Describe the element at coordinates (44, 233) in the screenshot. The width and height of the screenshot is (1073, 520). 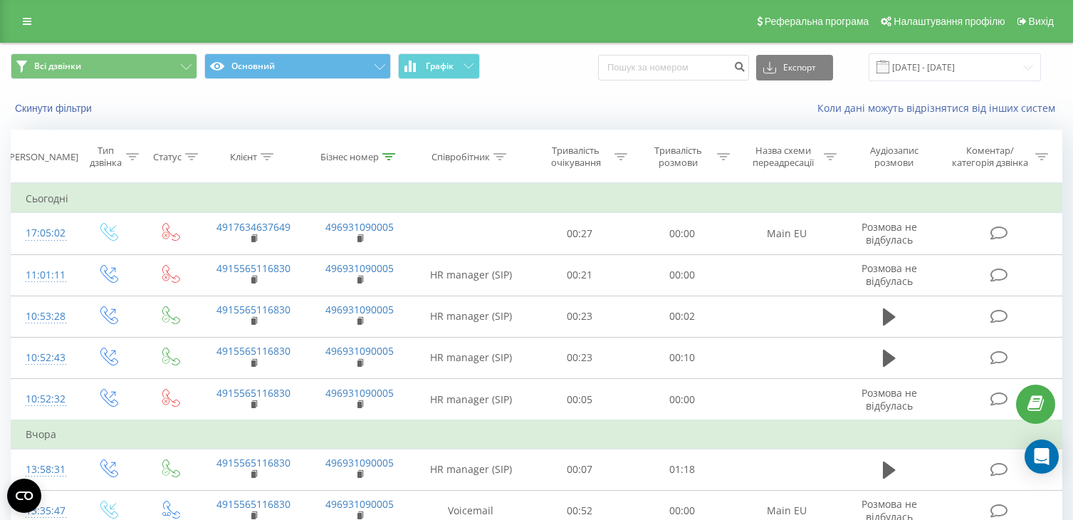
I see `div: 17:05:02` at that location.